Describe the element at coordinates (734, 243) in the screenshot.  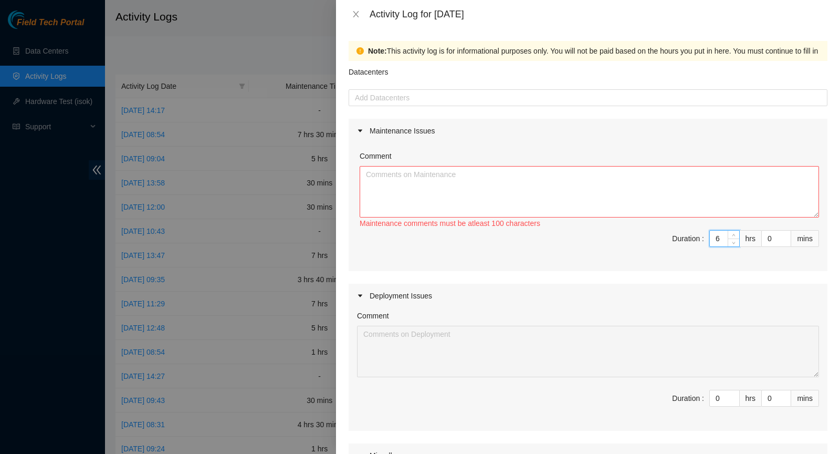
I see `span: down` at that location.